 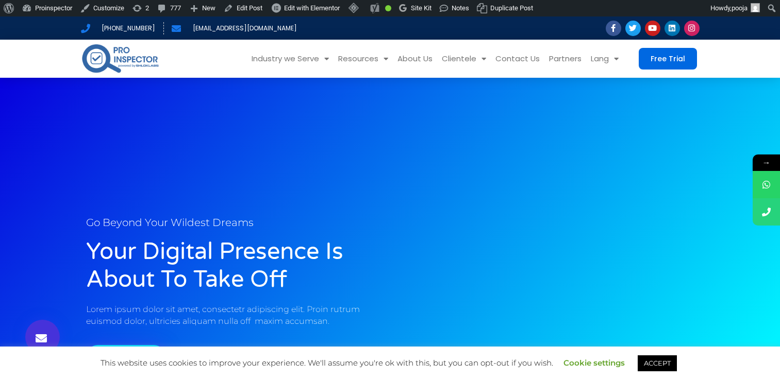 I want to click on span: pooja, so click(x=739, y=8).